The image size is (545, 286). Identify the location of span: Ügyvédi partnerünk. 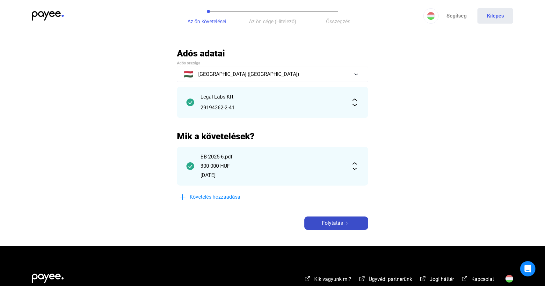
(391, 279).